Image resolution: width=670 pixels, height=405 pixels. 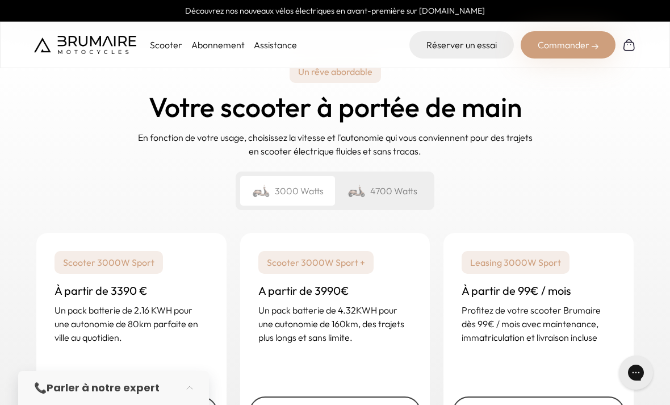 I want to click on div: 3000 Watts, so click(x=287, y=191).